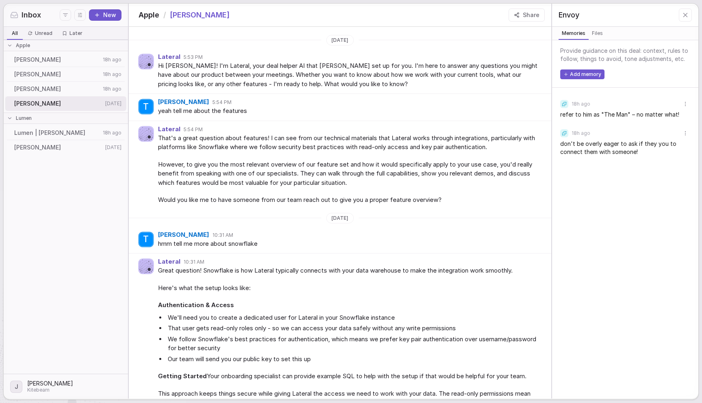  I want to click on span: yeah tell me about the features, so click(348, 111).